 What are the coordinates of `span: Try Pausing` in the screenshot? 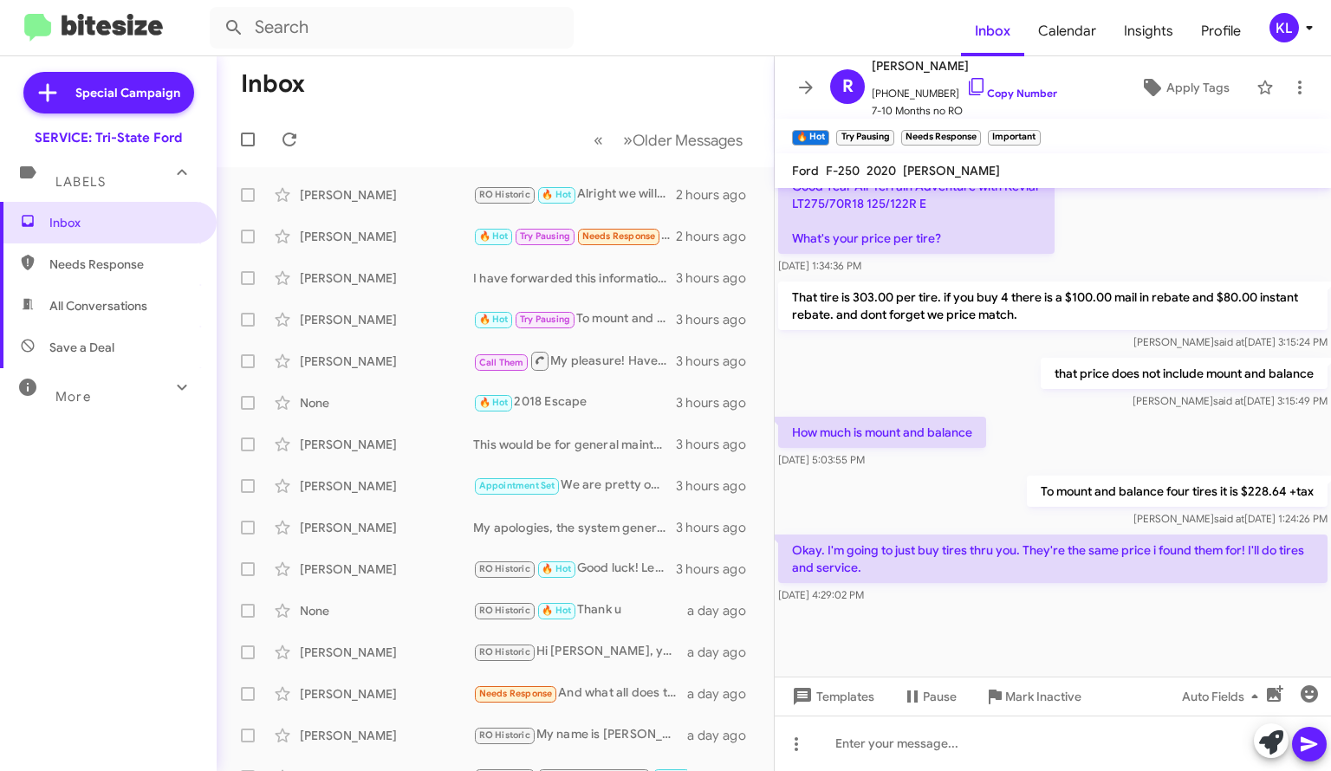 It's located at (545, 236).